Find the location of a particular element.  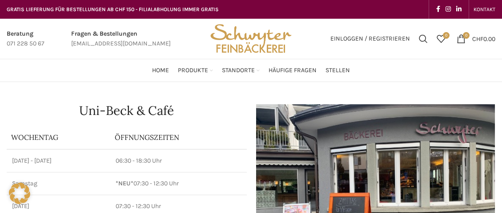

span: Häufige Fragen is located at coordinates (293, 70).